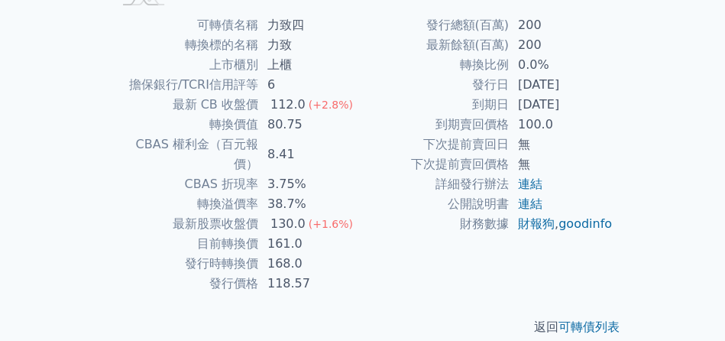  Describe the element at coordinates (185, 45) in the screenshot. I see `td: 轉換標的名稱` at that location.